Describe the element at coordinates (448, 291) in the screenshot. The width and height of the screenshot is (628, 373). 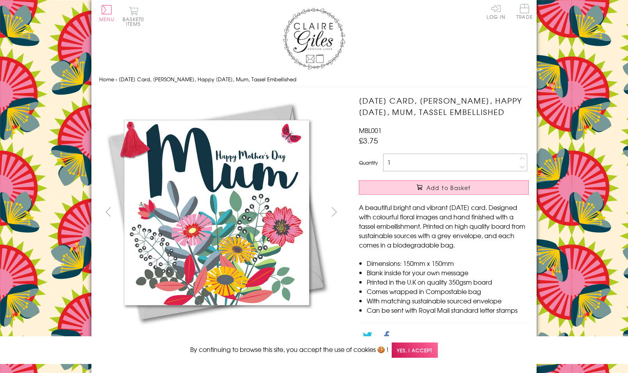
I see `li: Comes wrapped in Compostable bag` at that location.